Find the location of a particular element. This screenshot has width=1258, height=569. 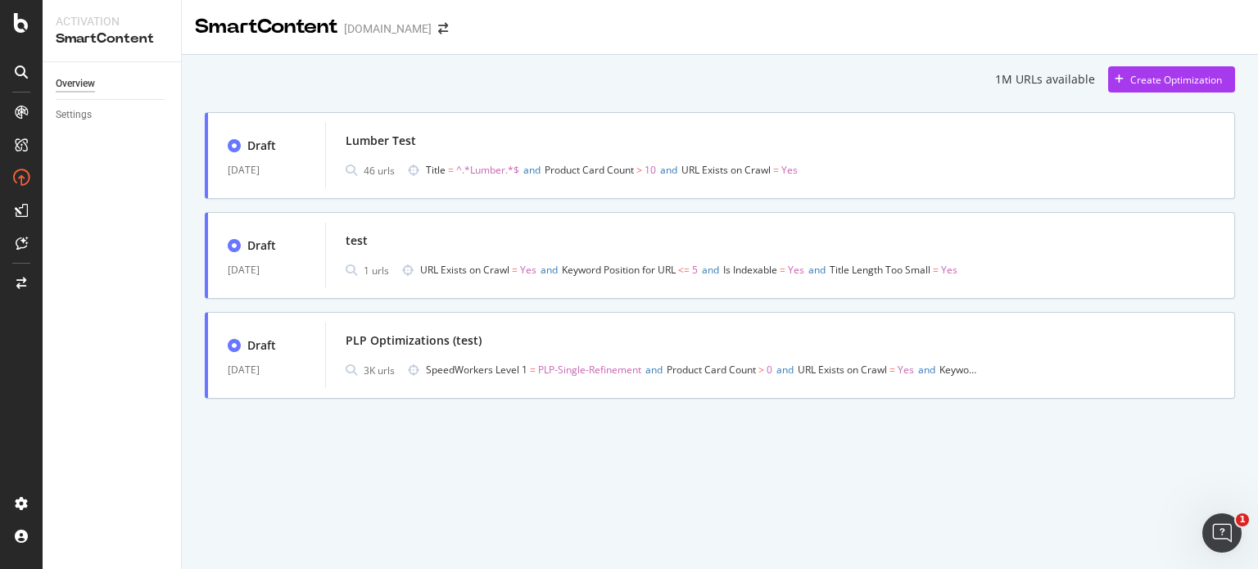

span: SpeedWorkers Level 1 is located at coordinates (477, 369).